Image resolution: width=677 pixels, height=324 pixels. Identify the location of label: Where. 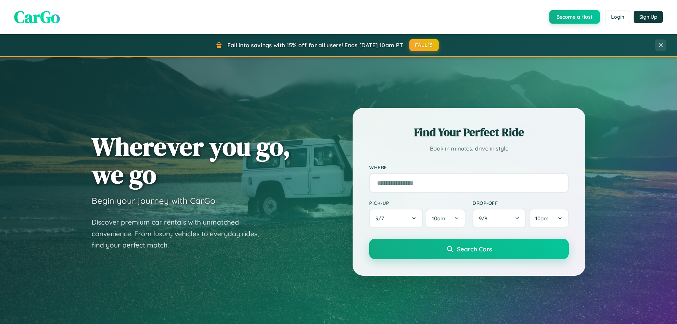
(469, 167).